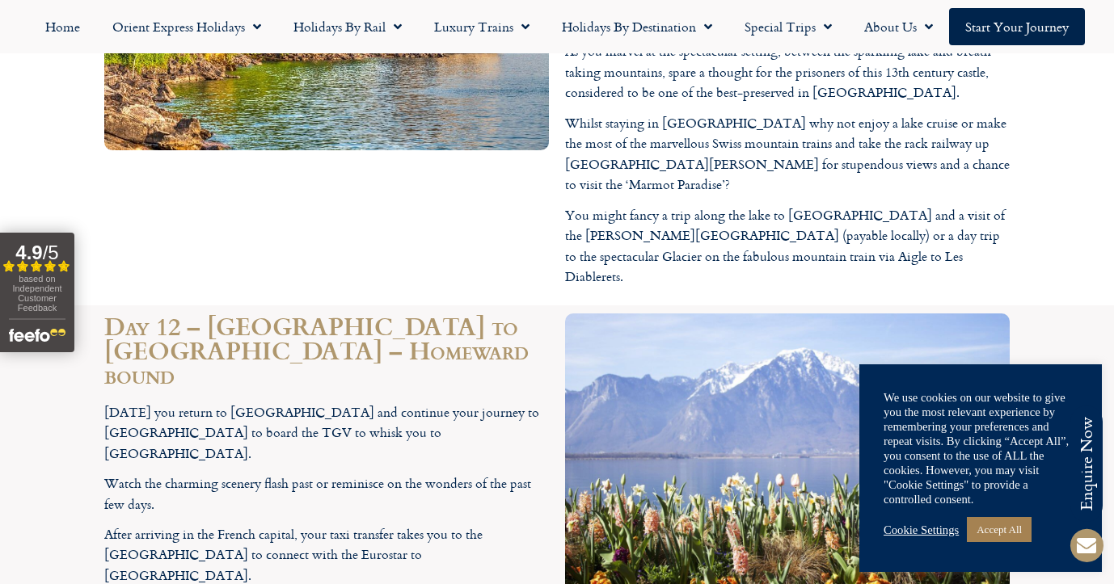 Image resolution: width=1114 pixels, height=584 pixels. What do you see at coordinates (787, 72) in the screenshot?
I see `p: As you marvel at the spectacular setting, between the sparkling lake and breath-taking mountains,...` at bounding box center [787, 72].